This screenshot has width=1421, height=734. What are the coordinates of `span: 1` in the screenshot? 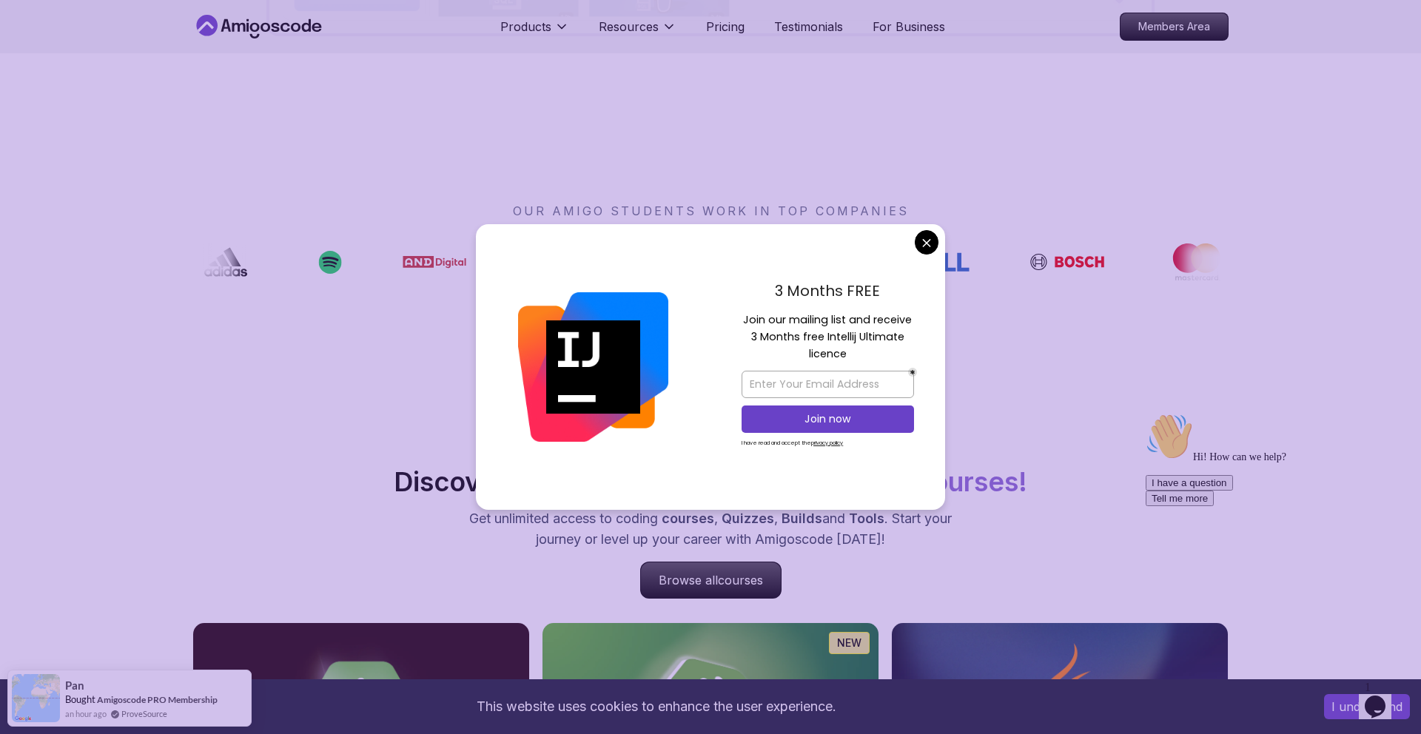 It's located at (9, 12).